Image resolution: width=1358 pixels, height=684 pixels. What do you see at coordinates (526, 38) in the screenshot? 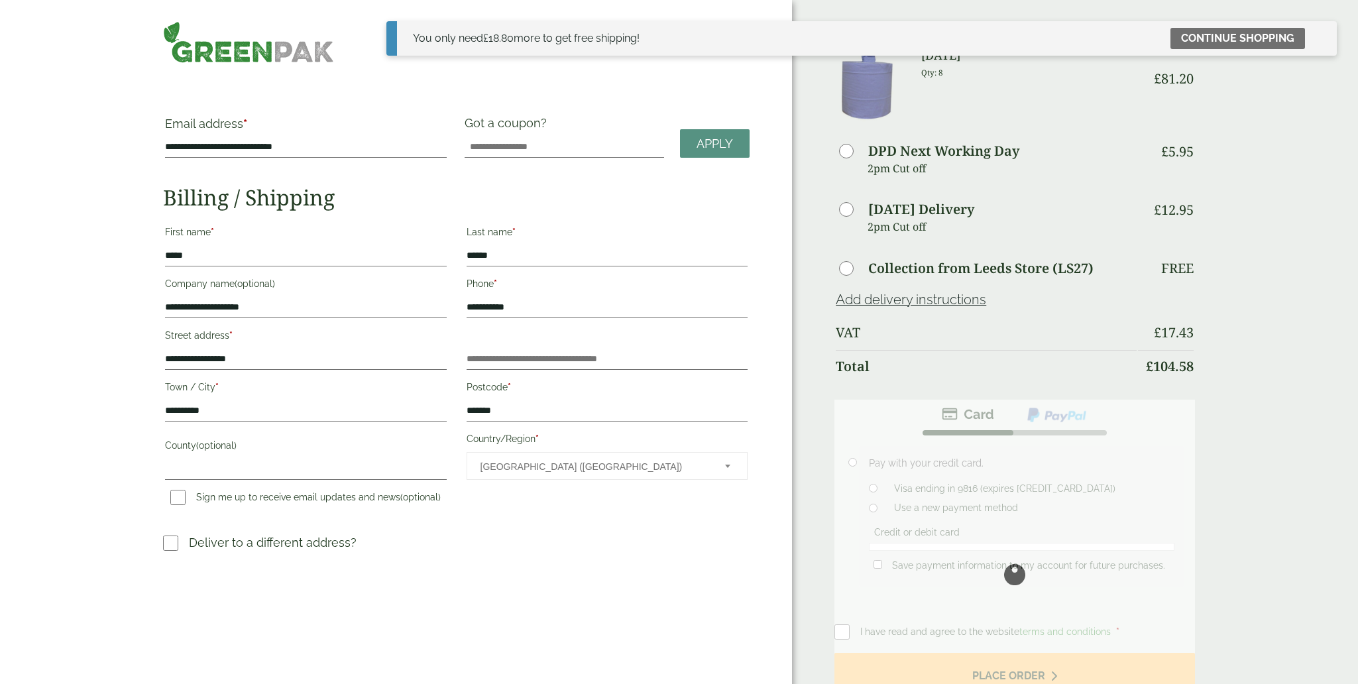
I see `div: You only need more to get free shipping!` at bounding box center [526, 38].